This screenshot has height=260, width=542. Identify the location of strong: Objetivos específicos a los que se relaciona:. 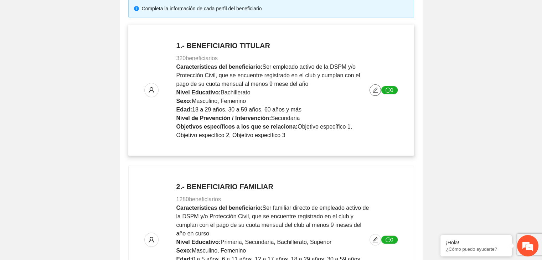
(237, 126).